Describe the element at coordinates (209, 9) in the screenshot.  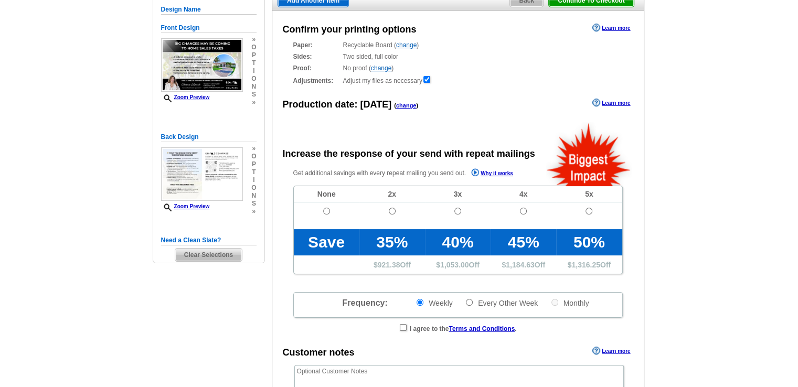
I see `h5: Design Name` at that location.